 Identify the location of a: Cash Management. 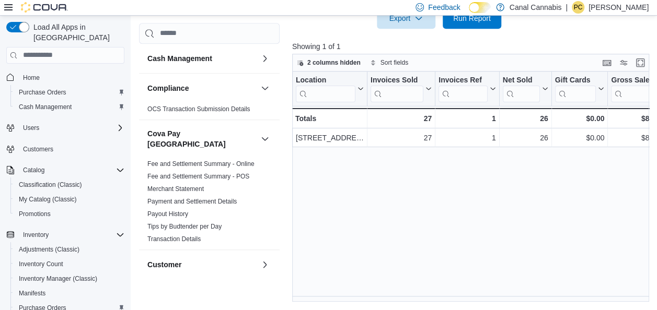
(45, 107).